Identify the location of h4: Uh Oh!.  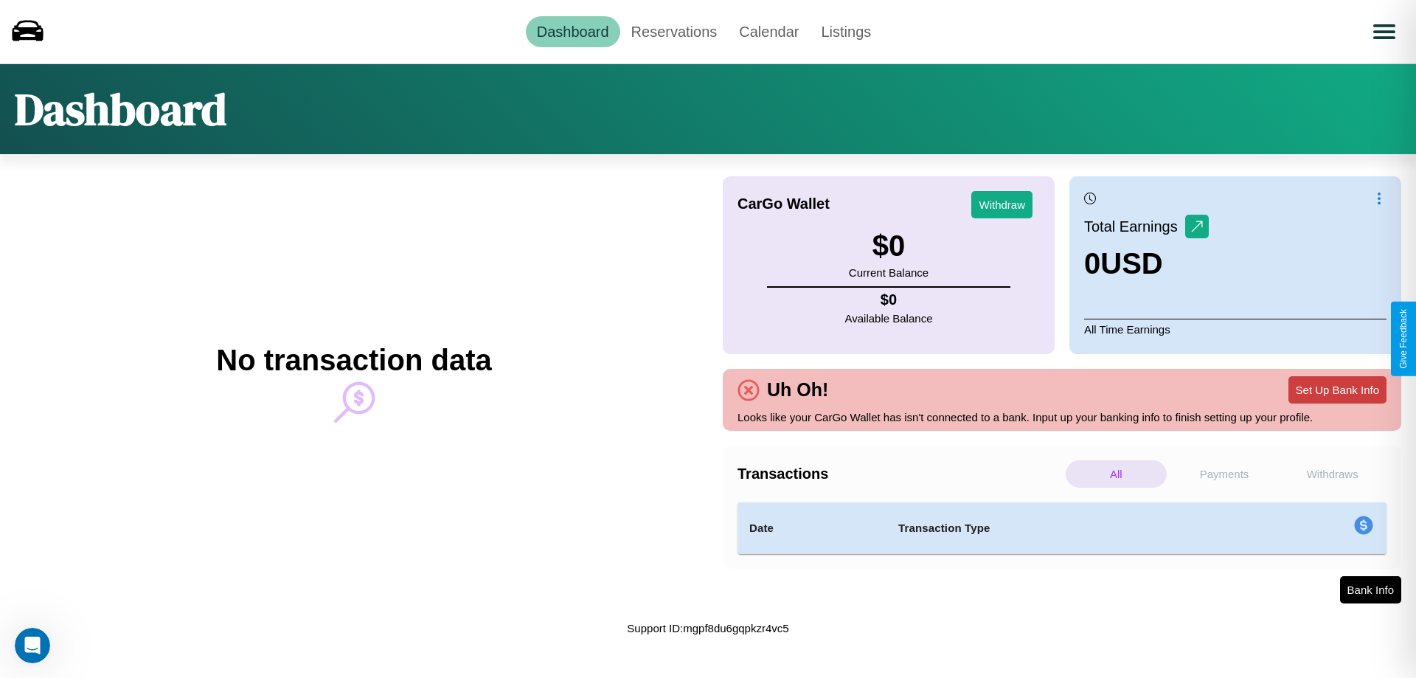
(798, 390).